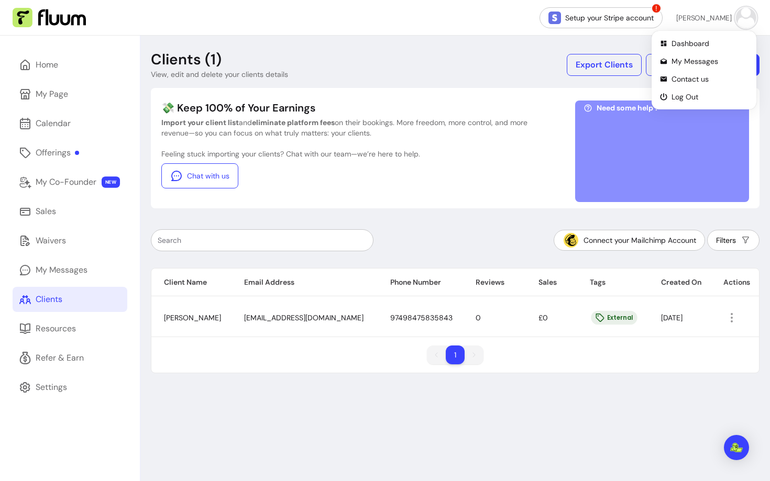  Describe the element at coordinates (293, 123) in the screenshot. I see `b: eliminate platform fees` at that location.